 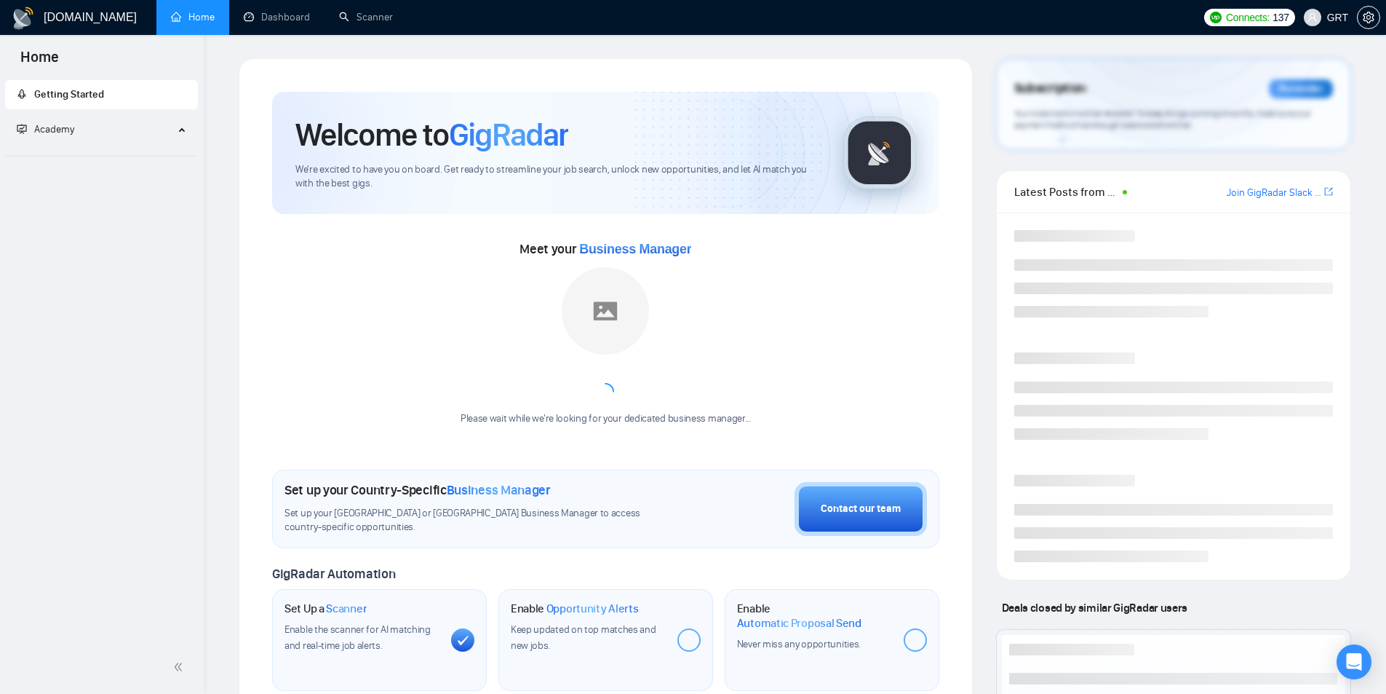 I want to click on span: Never miss any opportunities., so click(x=799, y=643).